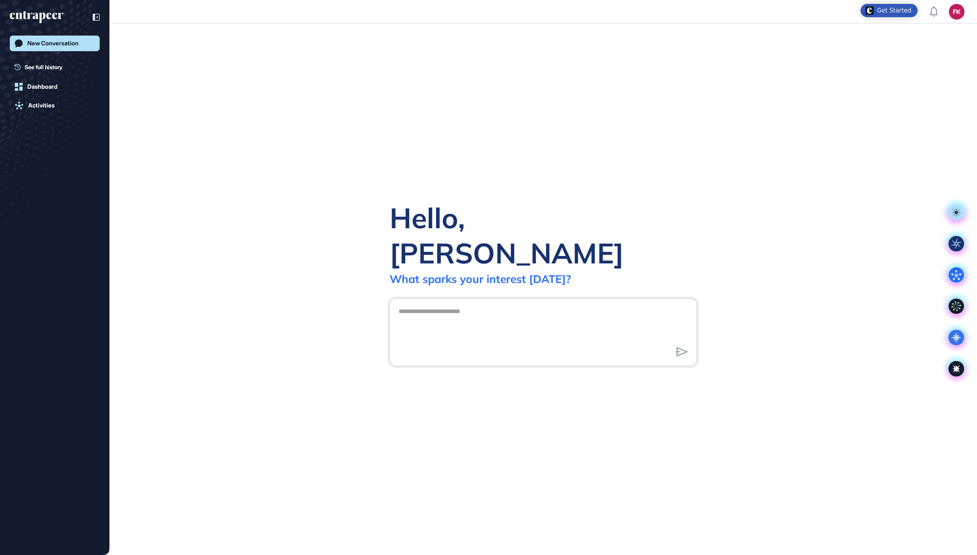 The image size is (977, 555). Describe the element at coordinates (55, 87) in the screenshot. I see `a: Dashboard` at that location.